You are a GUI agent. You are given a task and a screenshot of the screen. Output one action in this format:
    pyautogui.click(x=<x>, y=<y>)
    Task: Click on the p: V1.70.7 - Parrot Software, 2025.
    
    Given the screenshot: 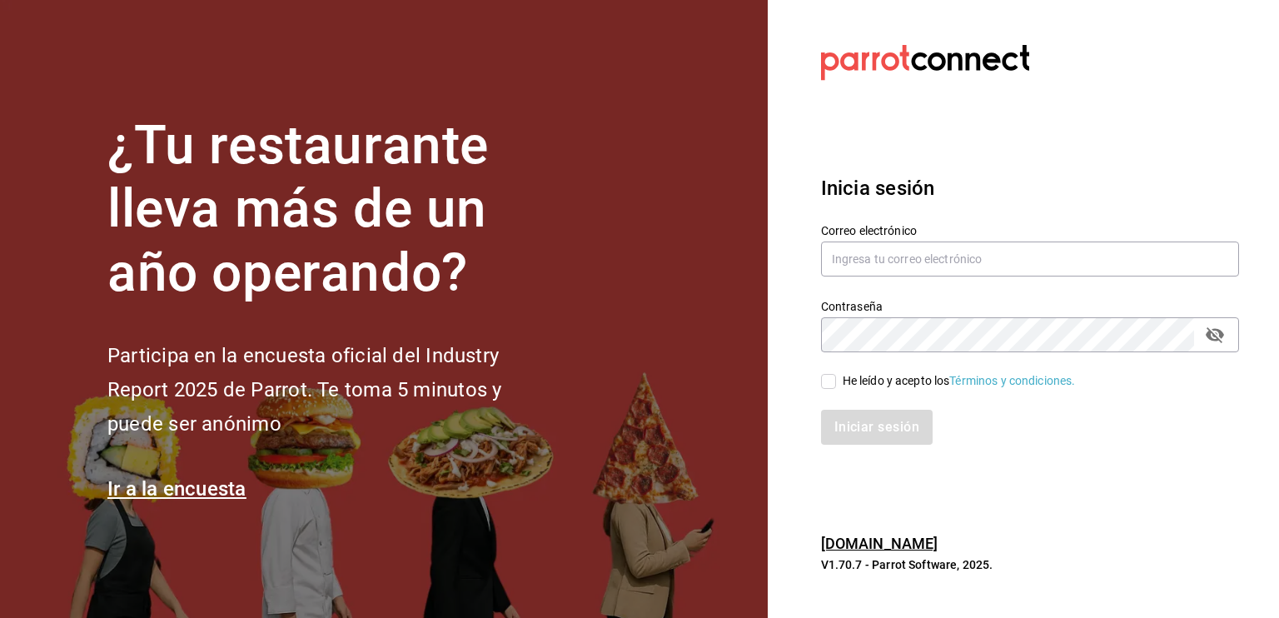 What is the action you would take?
    pyautogui.click(x=1030, y=565)
    